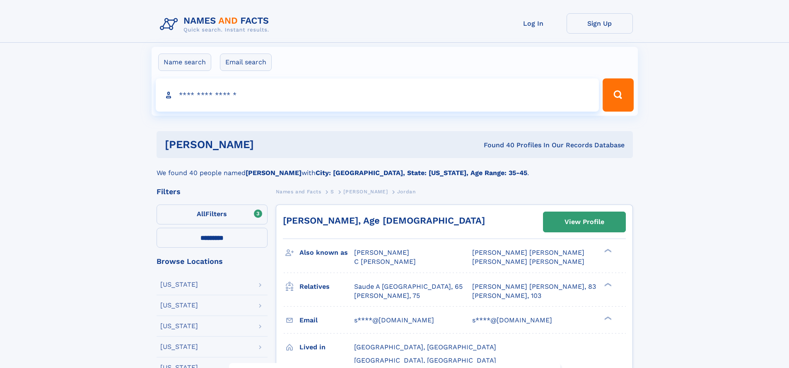  Describe the element at coordinates (201, 213) in the screenshot. I see `span: All` at that location.